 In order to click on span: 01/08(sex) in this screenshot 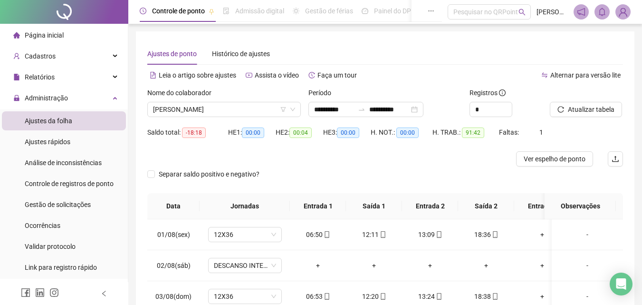, I will do `click(173, 234)`.